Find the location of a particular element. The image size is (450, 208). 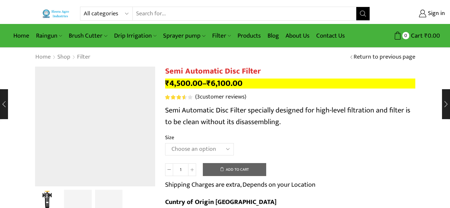

a: Shop is located at coordinates (64, 57).